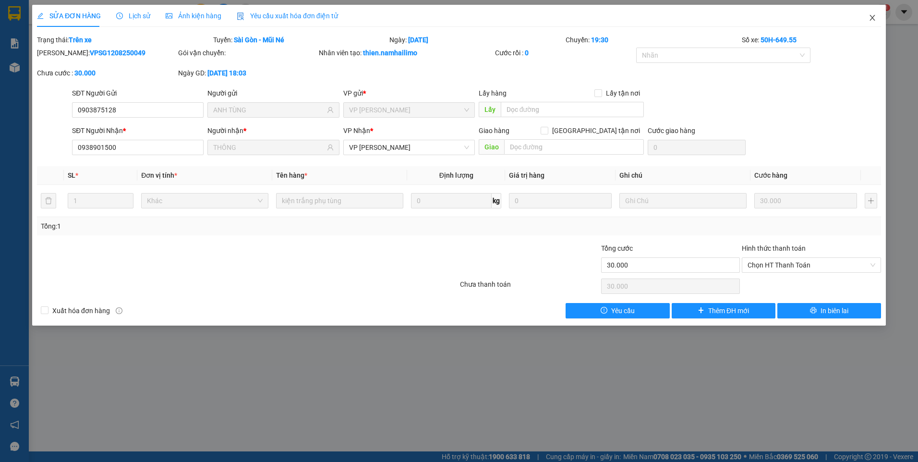 This screenshot has width=918, height=462. I want to click on div: SĐT Người Gửi, so click(138, 93).